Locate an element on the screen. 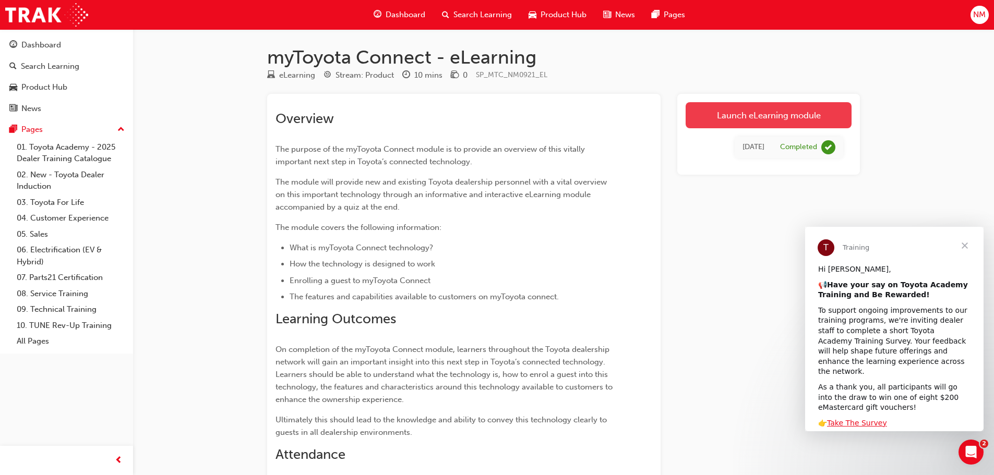 The image size is (994, 475). div: Type is located at coordinates (291, 75).